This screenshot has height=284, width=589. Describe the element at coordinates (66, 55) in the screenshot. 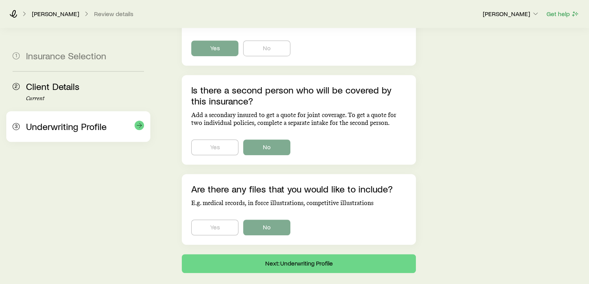

I see `span: Insurance Selection` at that location.